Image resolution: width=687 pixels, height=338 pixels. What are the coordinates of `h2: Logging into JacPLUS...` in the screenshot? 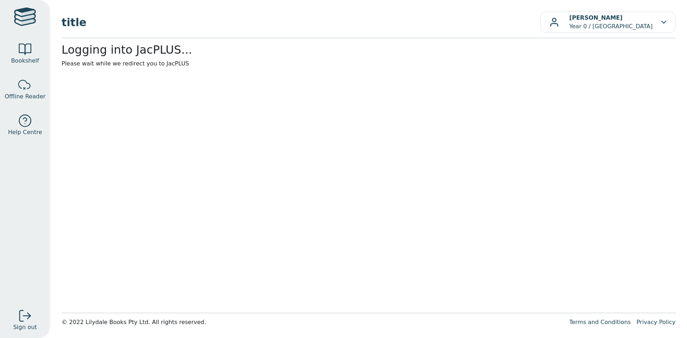 It's located at (368, 50).